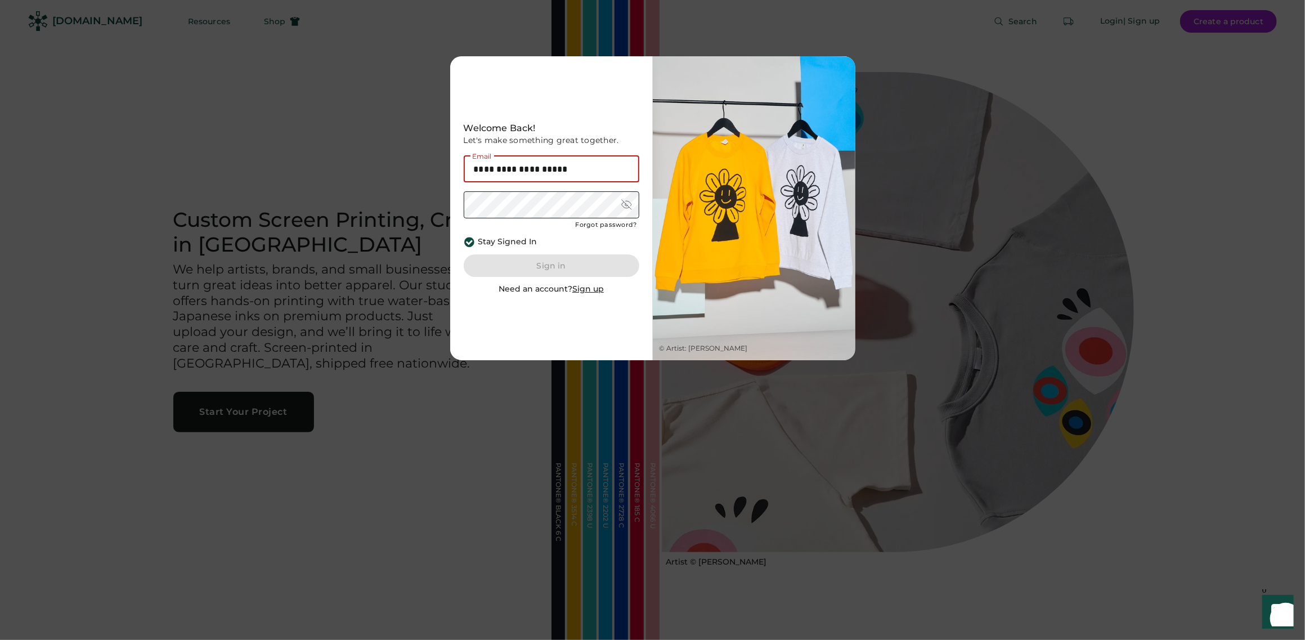 Image resolution: width=1305 pixels, height=640 pixels. What do you see at coordinates (551, 141) in the screenshot?
I see `div: Let's make something great together.` at bounding box center [551, 141].